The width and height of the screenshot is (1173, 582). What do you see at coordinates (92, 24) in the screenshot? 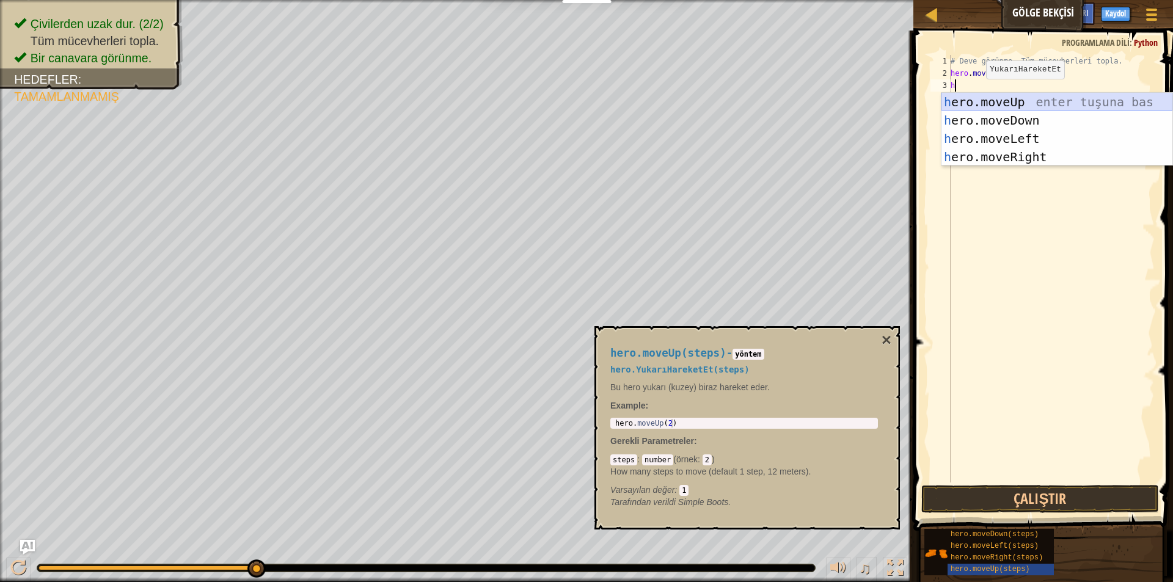
I see `li: Çivilerden uzak dur.` at bounding box center [92, 24].